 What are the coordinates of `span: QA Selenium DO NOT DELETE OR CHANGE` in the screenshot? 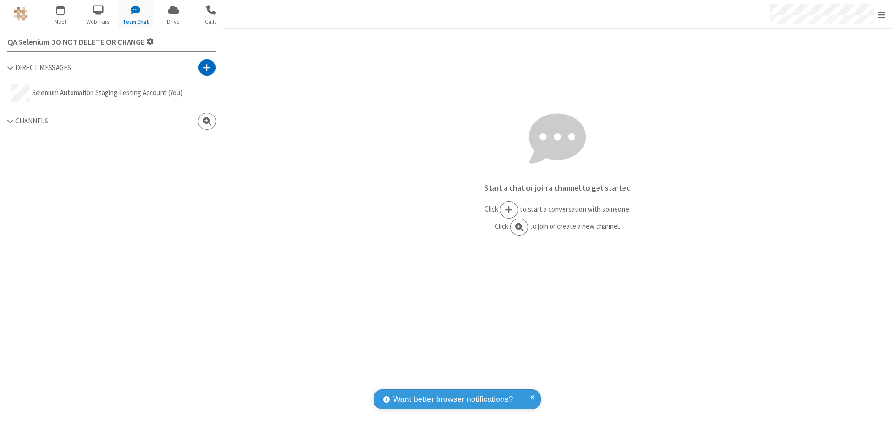 It's located at (76, 42).